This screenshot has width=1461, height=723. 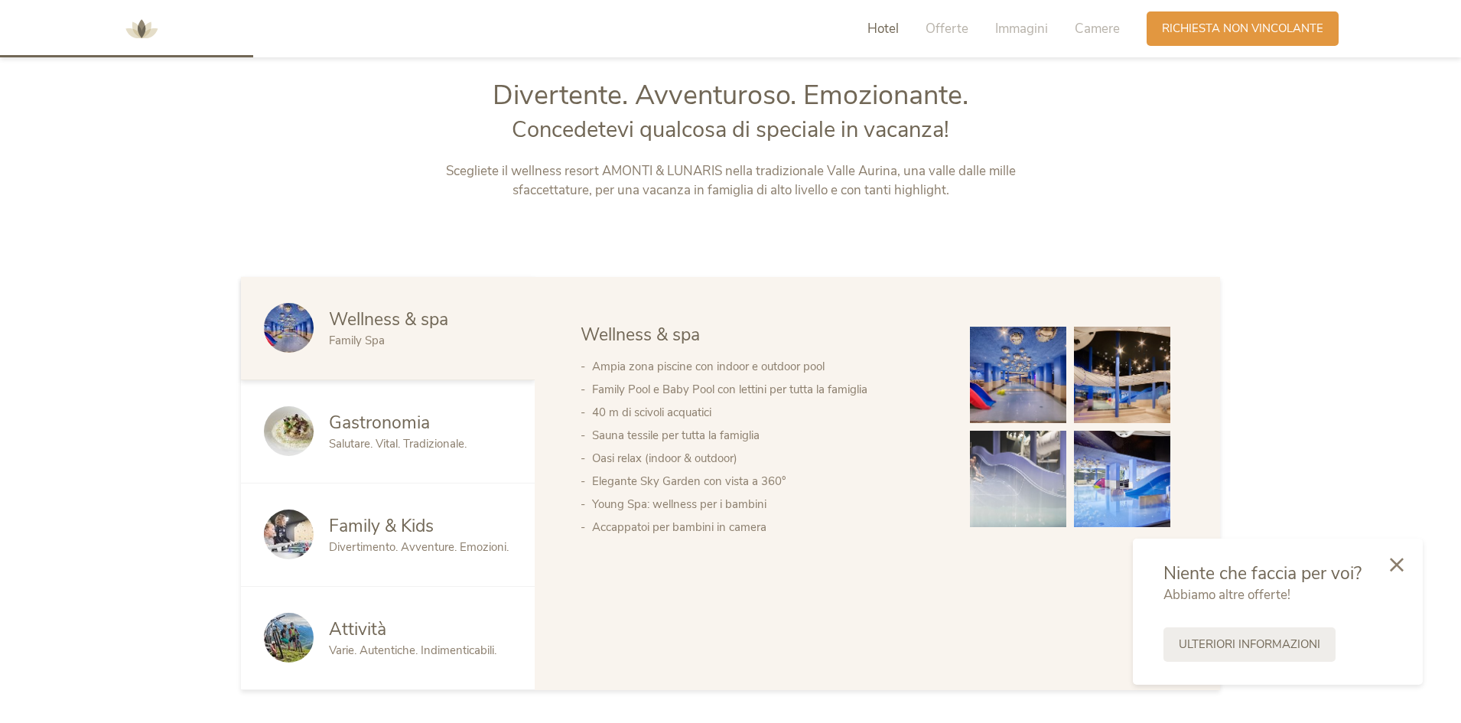 I want to click on span: Attività, so click(x=357, y=629).